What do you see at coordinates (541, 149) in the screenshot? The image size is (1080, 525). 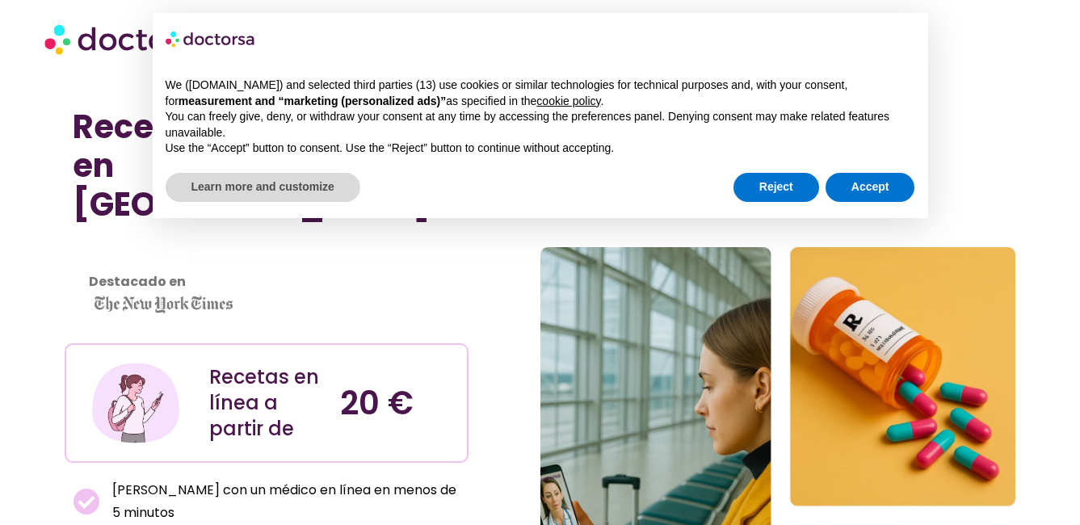 I see `p: Use the “Accept” button to consent. Use the “Reject” button to continue without accepting.` at bounding box center [541, 149].